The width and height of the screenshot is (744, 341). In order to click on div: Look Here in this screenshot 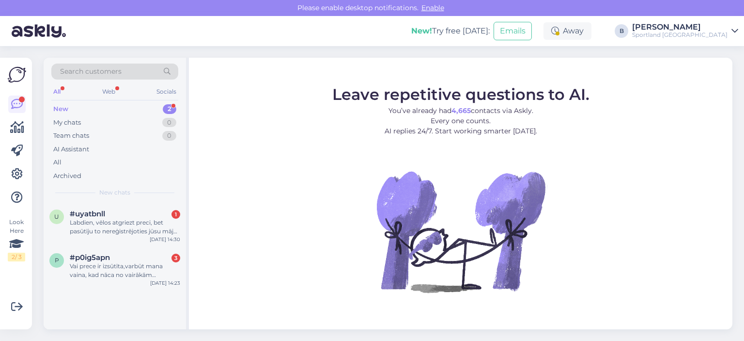, I will do `click(16, 239)`.